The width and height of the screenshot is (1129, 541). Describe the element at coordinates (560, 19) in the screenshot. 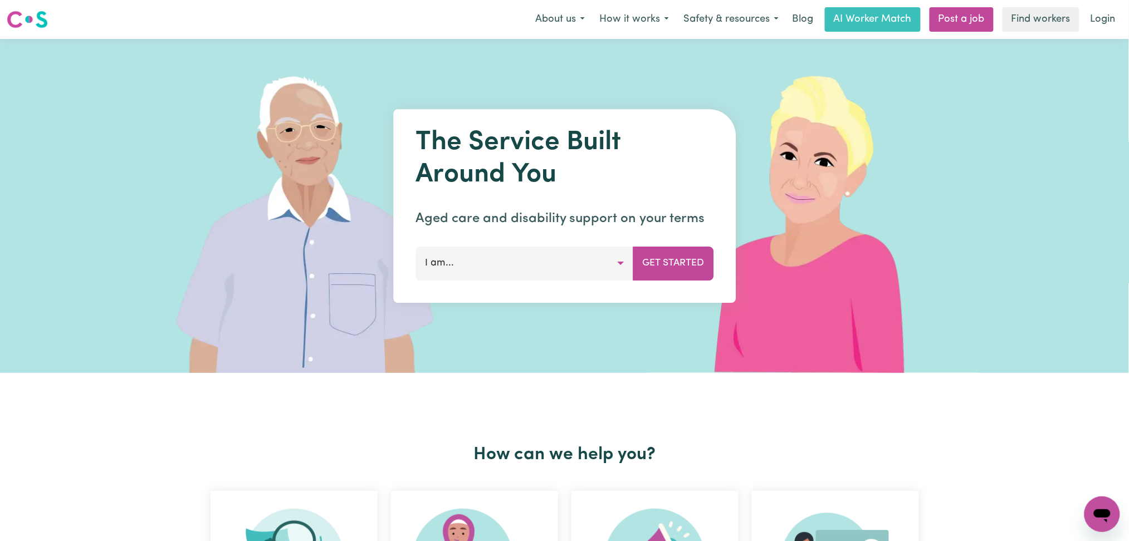

I see `button: About us` at that location.